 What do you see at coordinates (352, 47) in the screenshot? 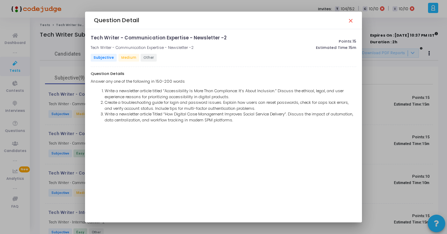
I see `span: 15m` at bounding box center [352, 47].